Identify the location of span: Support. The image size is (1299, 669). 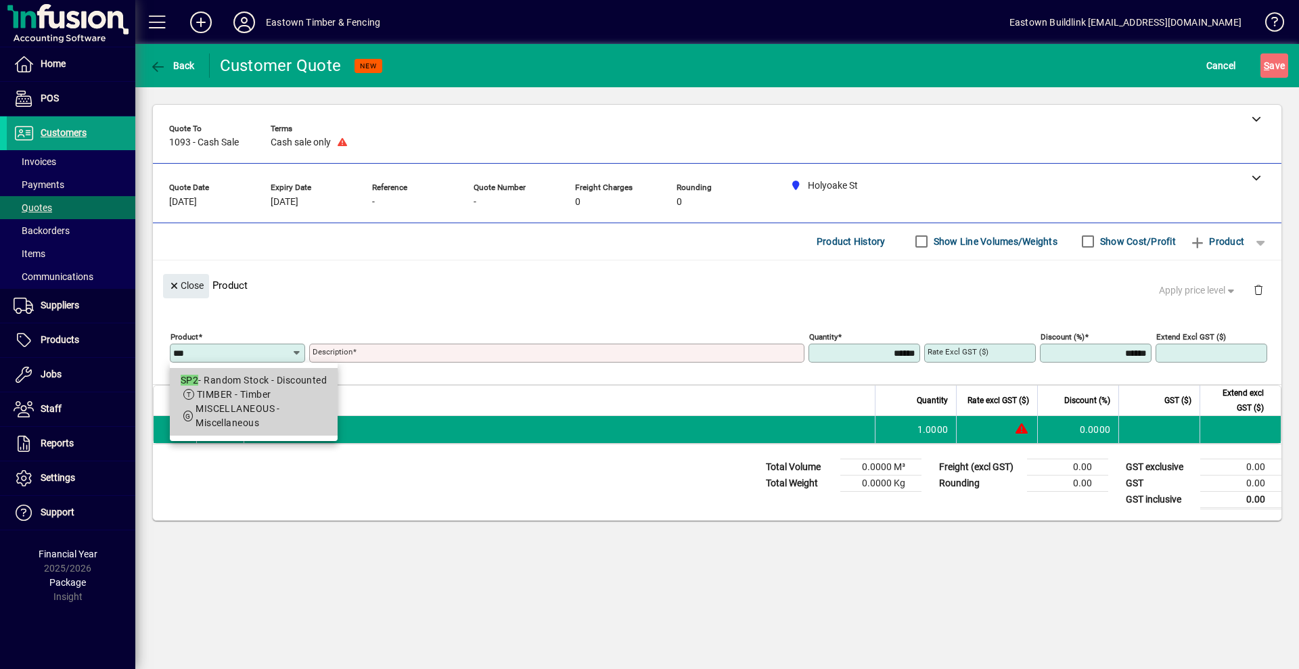
(57, 512).